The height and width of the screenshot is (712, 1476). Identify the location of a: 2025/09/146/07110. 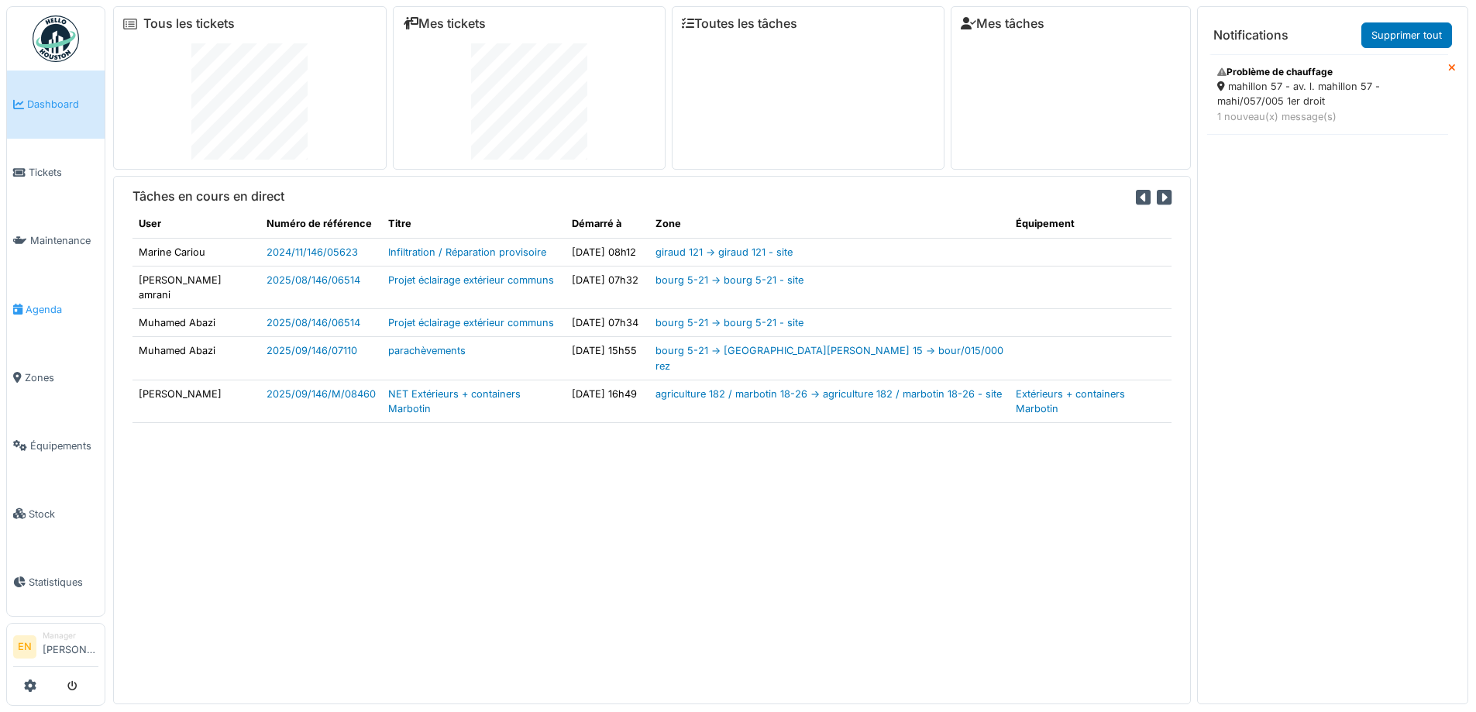
(312, 350).